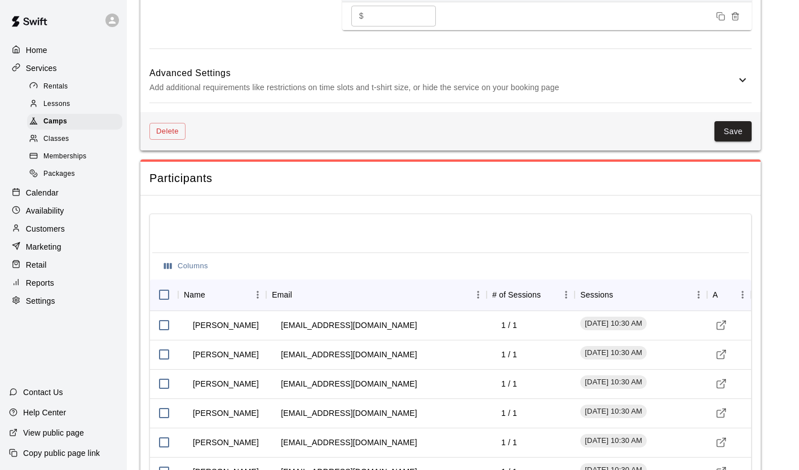  What do you see at coordinates (55, 122) in the screenshot?
I see `span: Camps` at bounding box center [55, 122].